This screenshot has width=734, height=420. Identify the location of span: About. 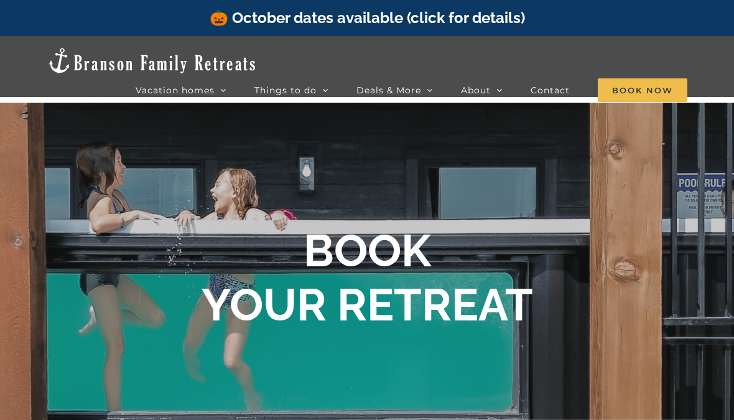
(476, 90).